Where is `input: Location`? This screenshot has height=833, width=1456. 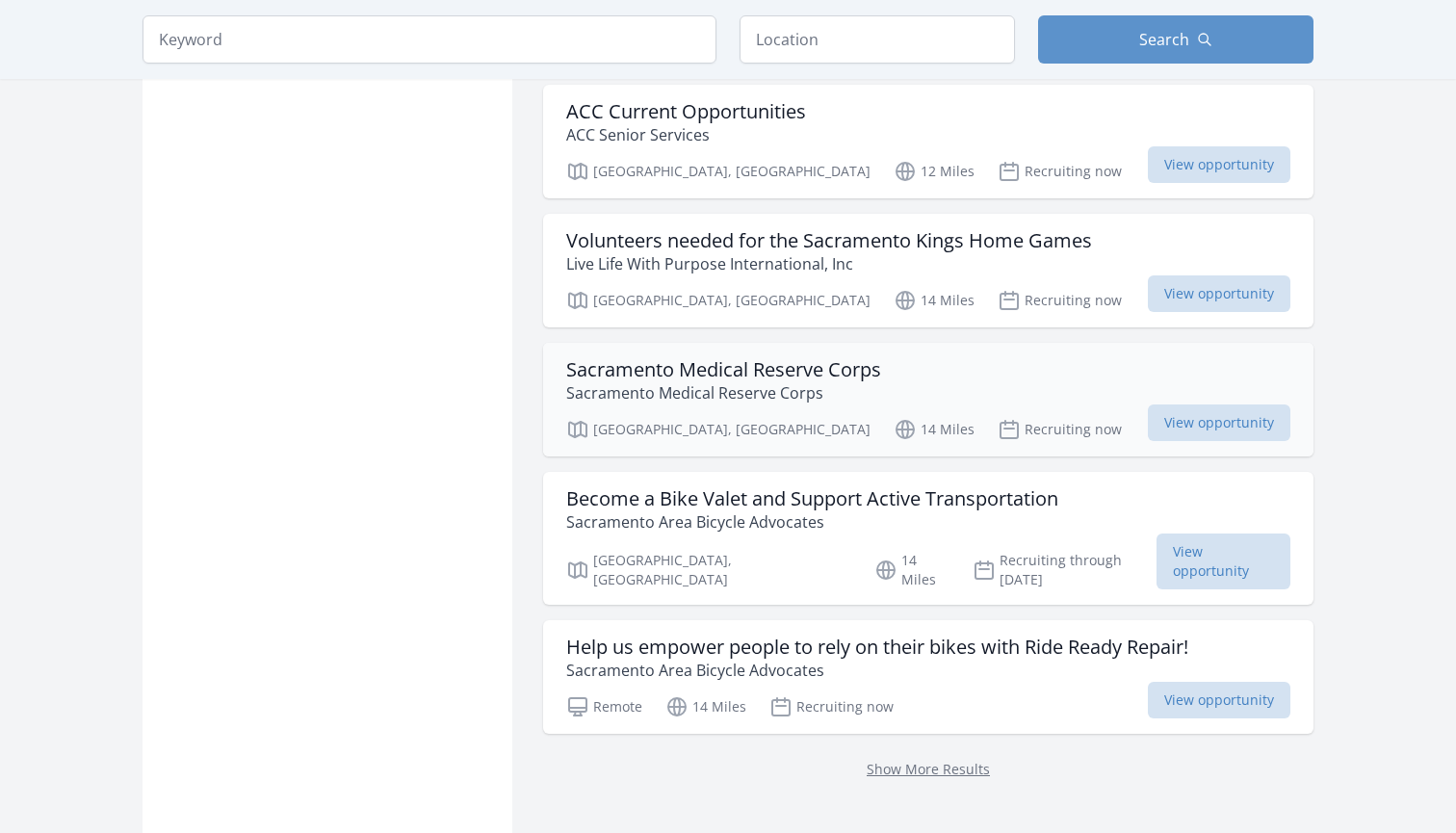
input: Location is located at coordinates (877, 39).